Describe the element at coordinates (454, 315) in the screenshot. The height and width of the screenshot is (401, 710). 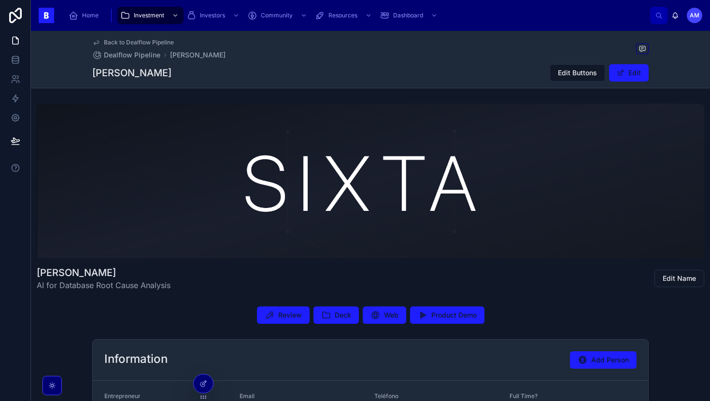
I see `span: Product Demo` at that location.